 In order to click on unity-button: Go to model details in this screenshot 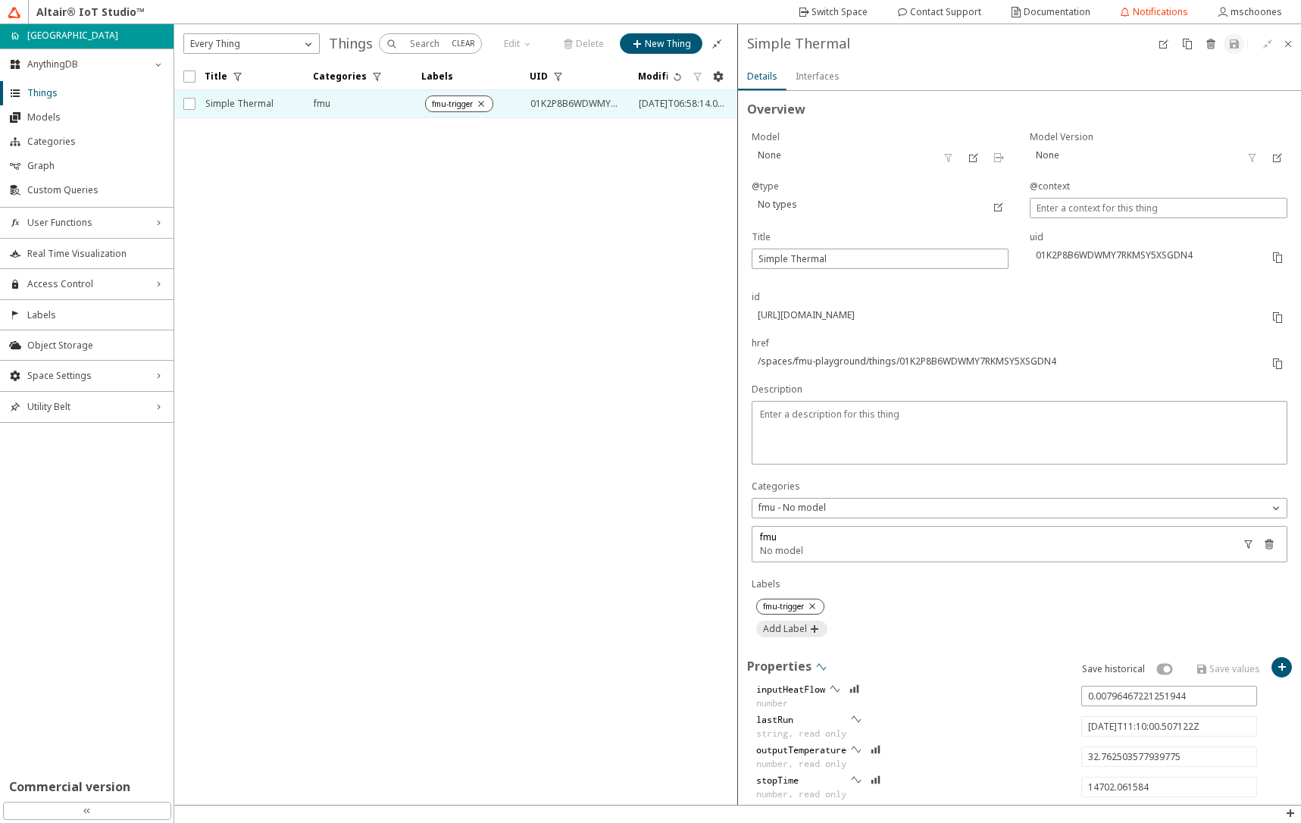, I will do `click(998, 157)`.